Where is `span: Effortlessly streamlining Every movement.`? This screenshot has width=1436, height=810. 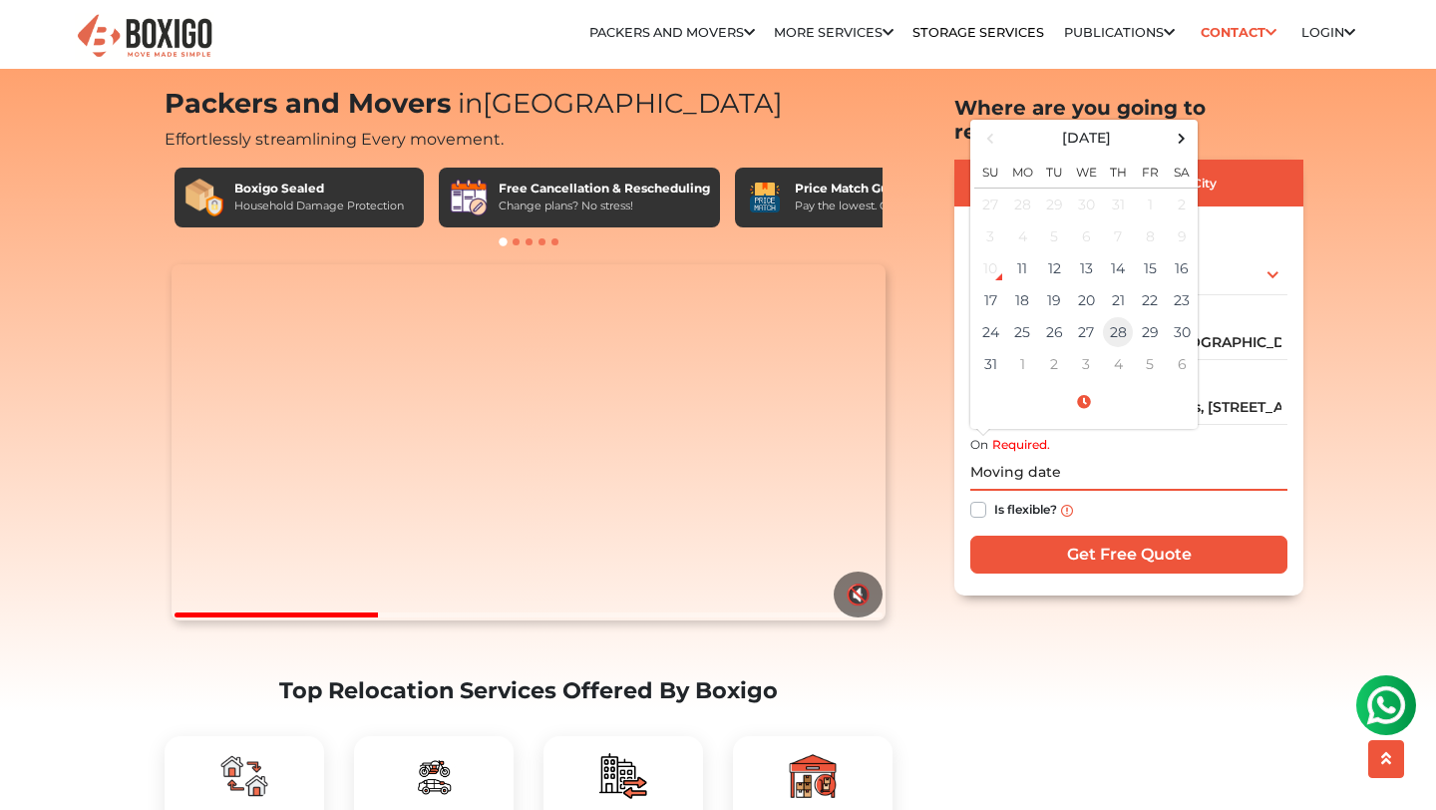 span: Effortlessly streamlining Every movement. is located at coordinates (334, 139).